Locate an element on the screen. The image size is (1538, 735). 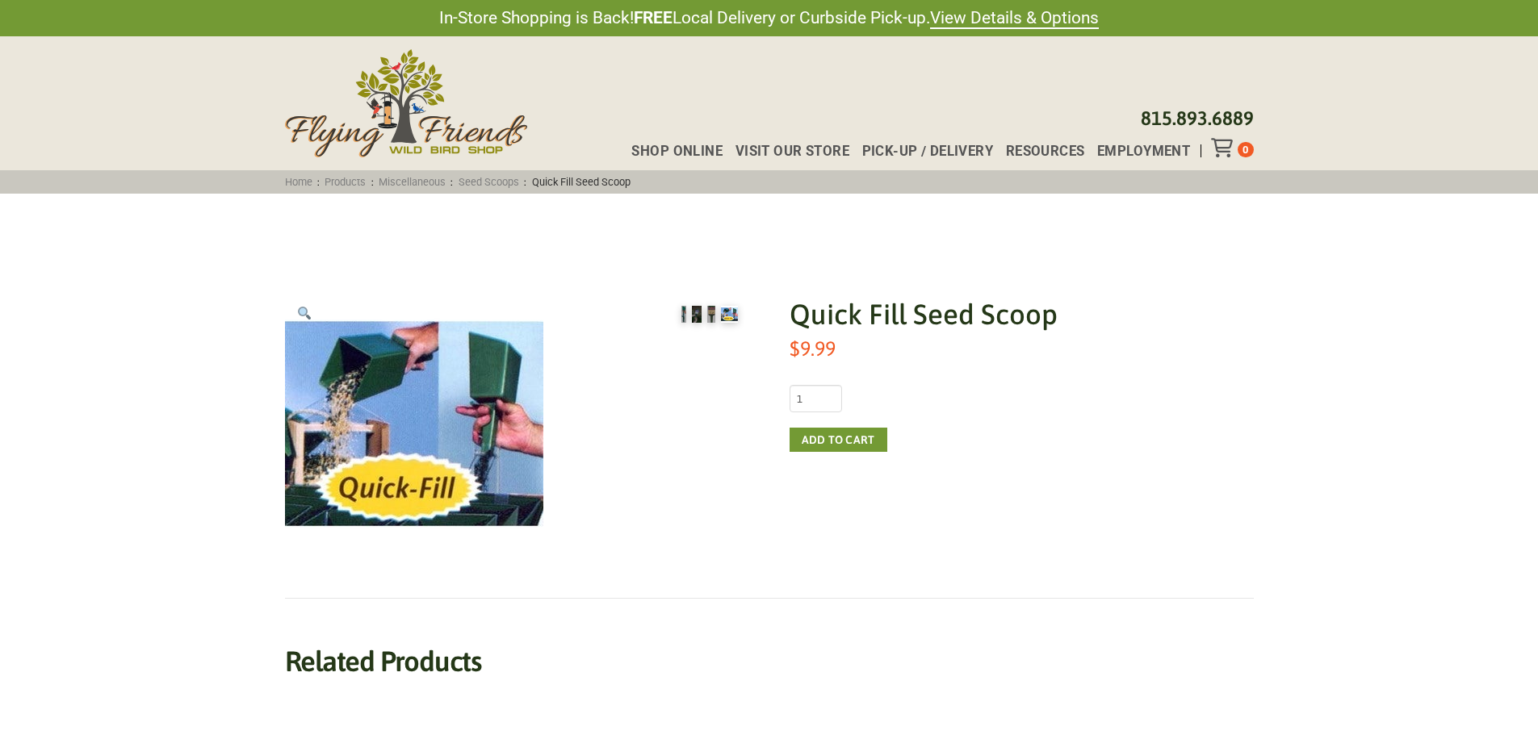
a: Products is located at coordinates (346, 182).